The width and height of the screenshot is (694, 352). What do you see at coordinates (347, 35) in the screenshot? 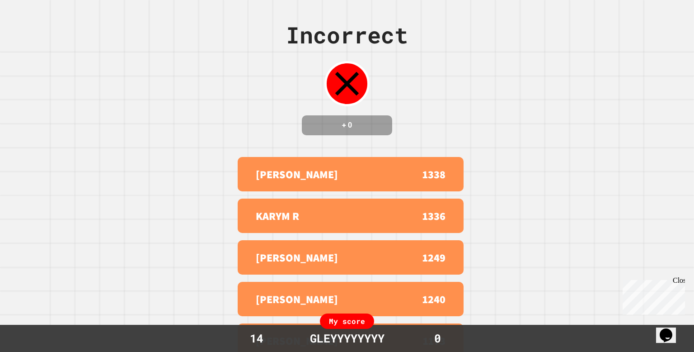
I see `div: Incorrect` at bounding box center [347, 35].